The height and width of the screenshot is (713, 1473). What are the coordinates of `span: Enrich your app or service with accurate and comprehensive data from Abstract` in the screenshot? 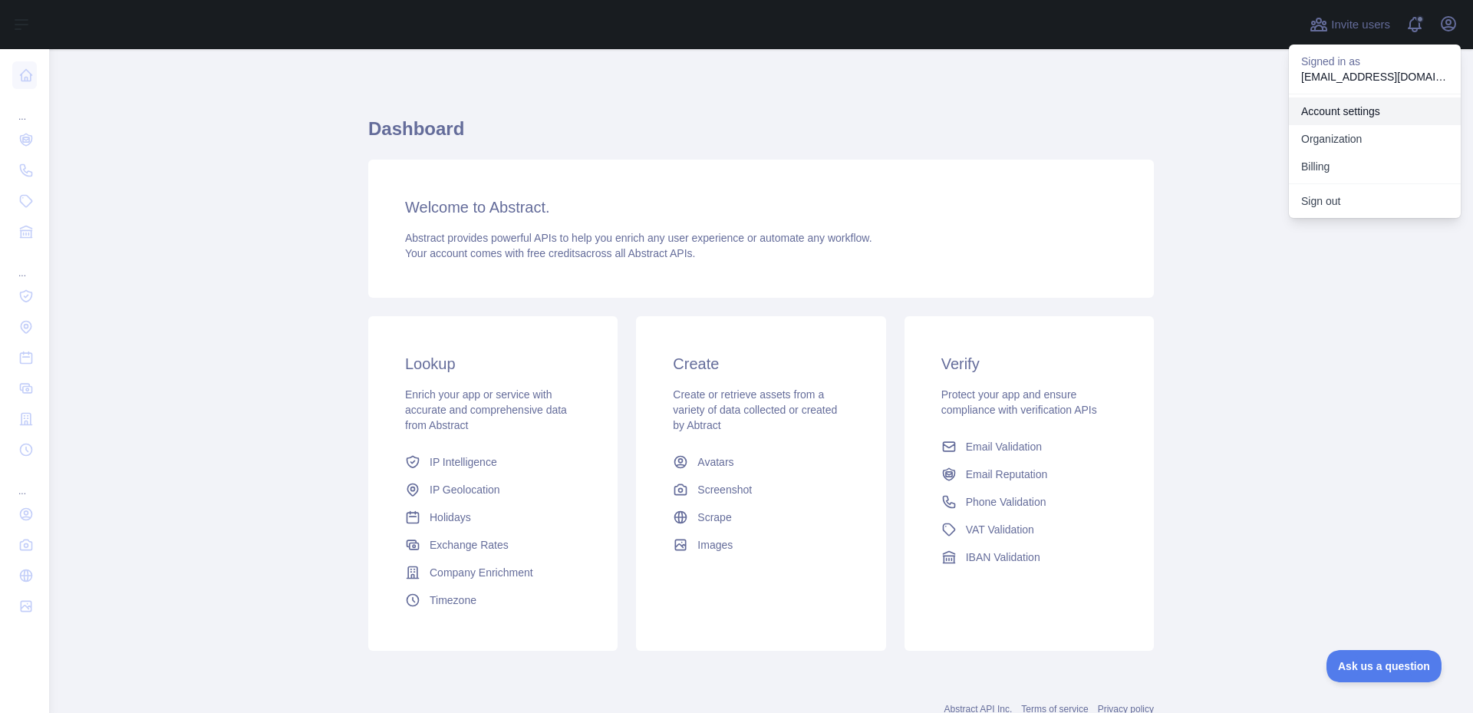 It's located at (486, 410).